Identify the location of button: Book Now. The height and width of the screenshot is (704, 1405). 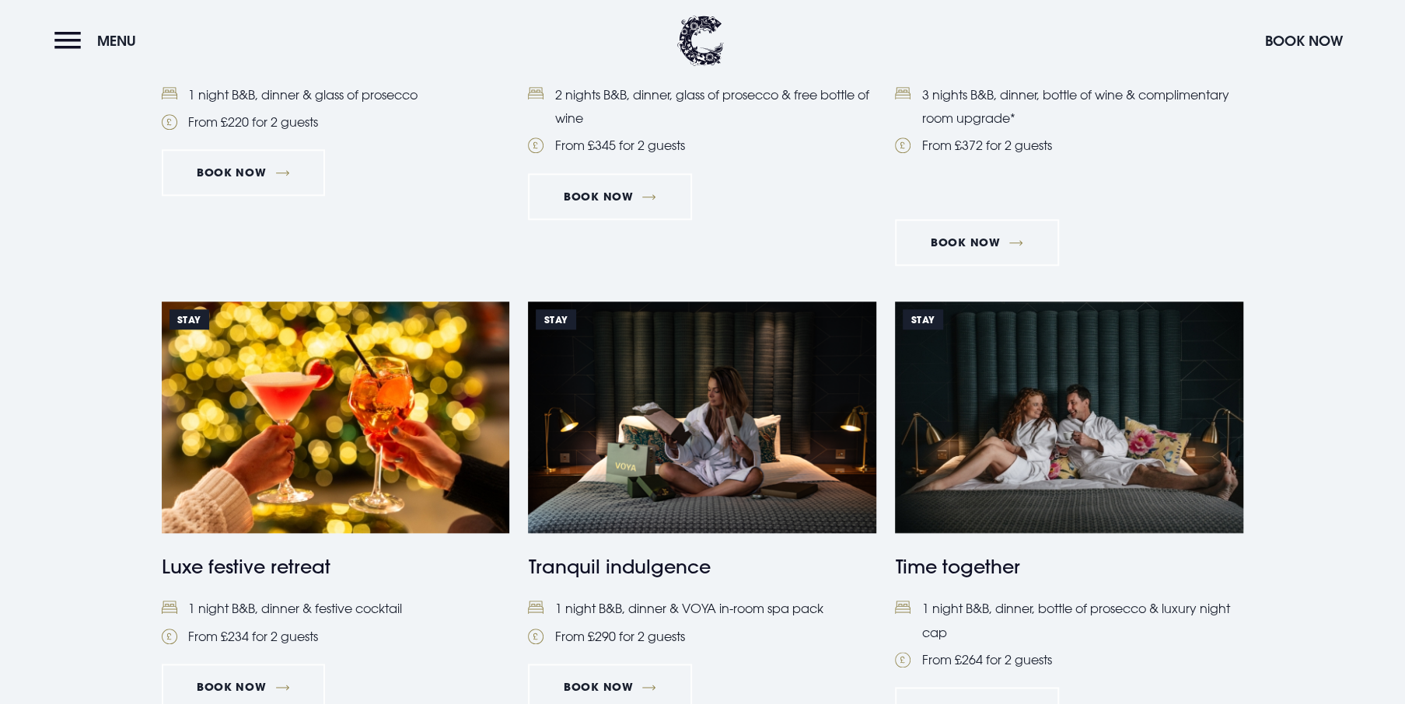
(1304, 40).